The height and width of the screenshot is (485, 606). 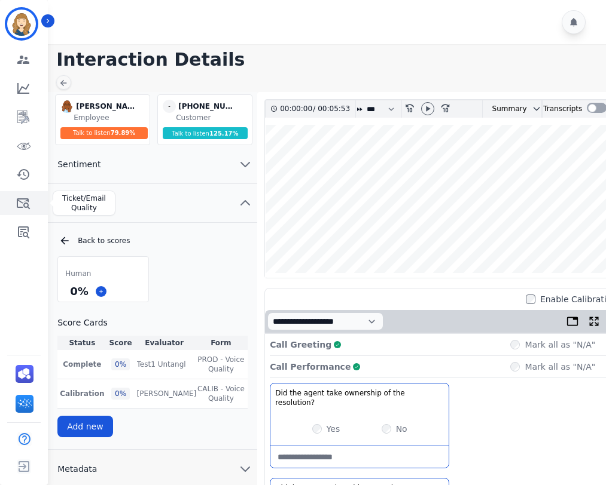 I want to click on p: Call Greeting, so click(x=300, y=345).